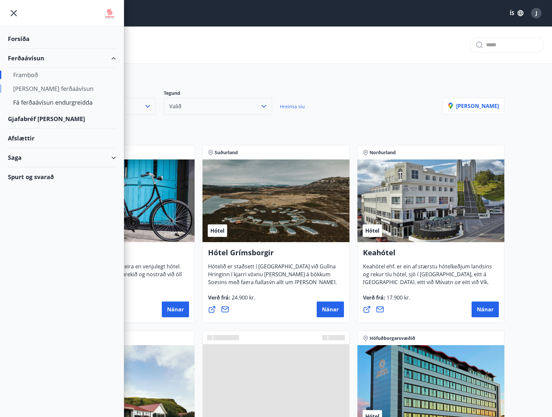  What do you see at coordinates (62, 158) in the screenshot?
I see `div: Saga` at bounding box center [62, 158].